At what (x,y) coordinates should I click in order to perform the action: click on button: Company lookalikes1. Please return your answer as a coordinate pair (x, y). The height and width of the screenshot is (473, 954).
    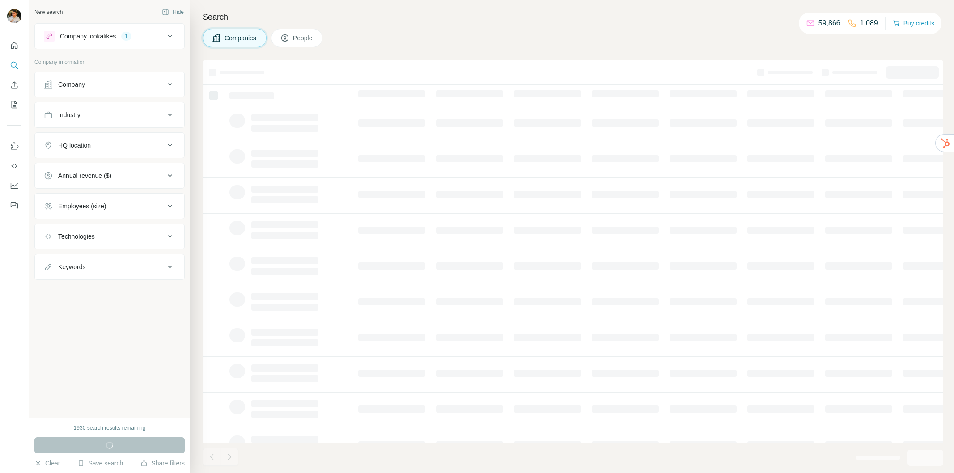
    Looking at the image, I should click on (110, 36).